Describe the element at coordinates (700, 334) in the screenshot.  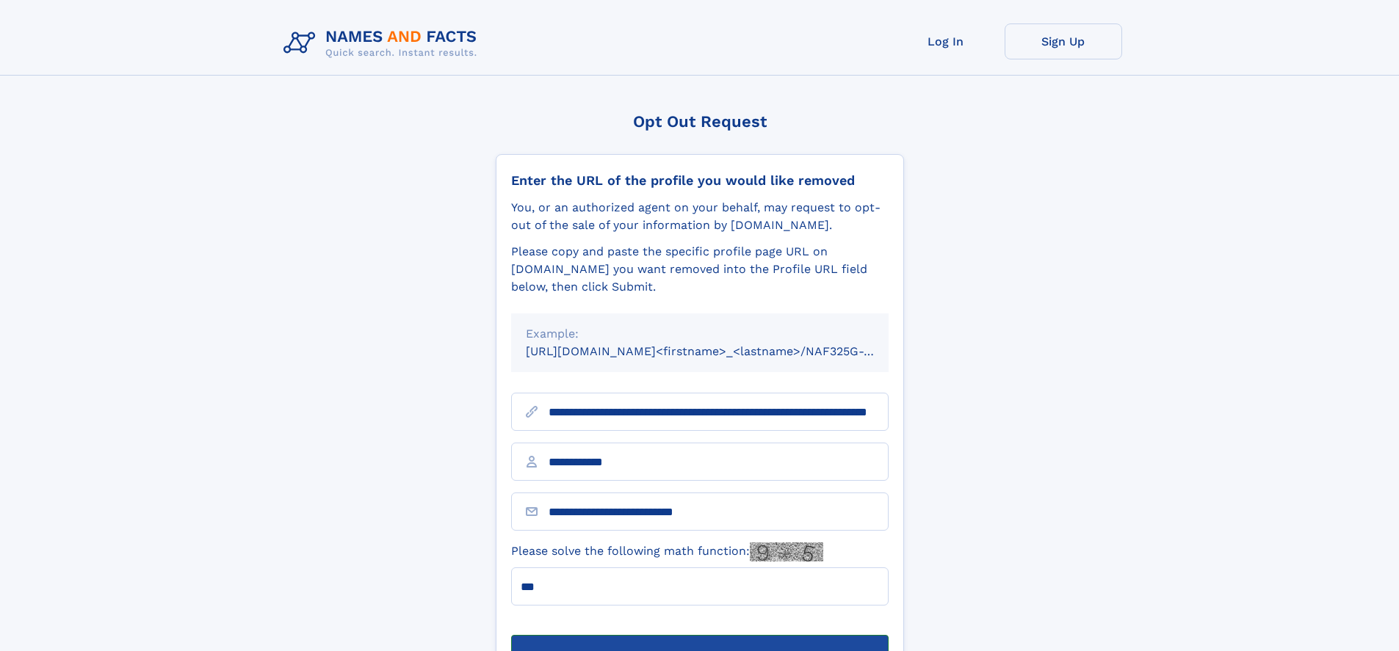
I see `div: Example:` at that location.